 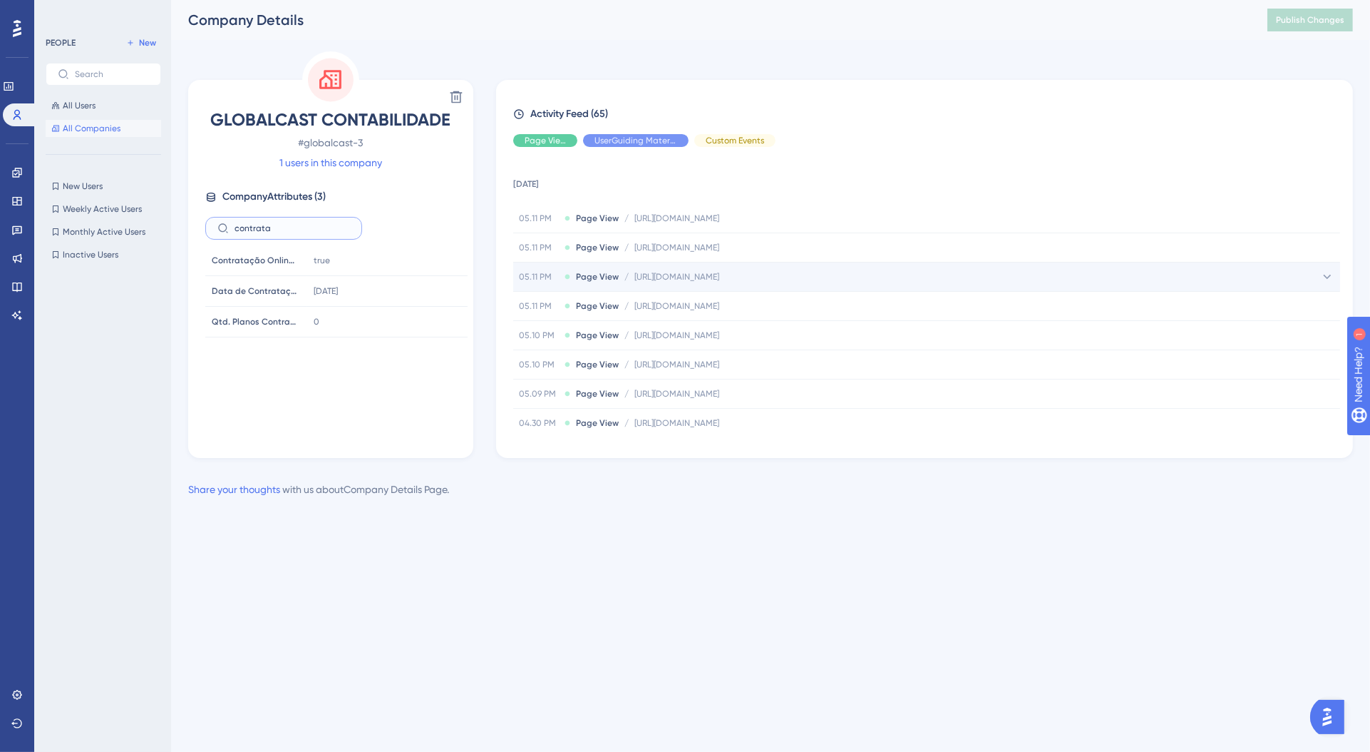 I want to click on span: Contratação Online Liberada, so click(x=255, y=260).